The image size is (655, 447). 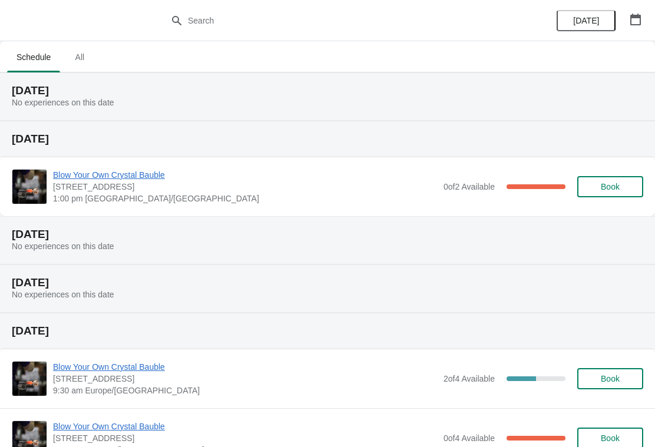 What do you see at coordinates (34, 57) in the screenshot?
I see `span: Schedule` at bounding box center [34, 57].